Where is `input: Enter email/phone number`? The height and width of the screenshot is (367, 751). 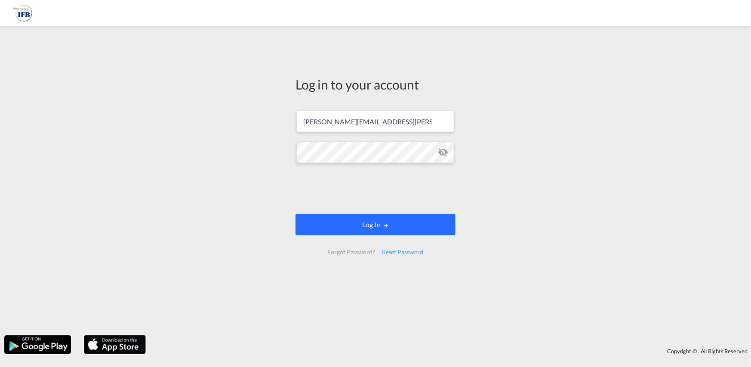
input: Enter email/phone number is located at coordinates (375, 121).